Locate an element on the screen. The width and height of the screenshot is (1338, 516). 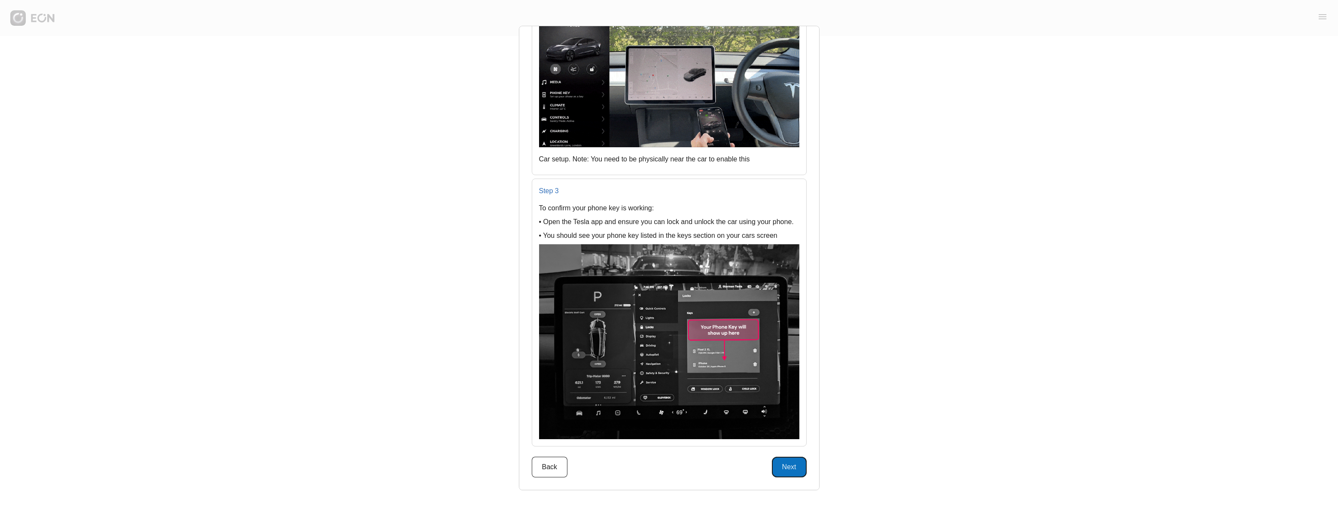
p: • Open the Tesla app and ensure you can lock and unlock the car using your phone. is located at coordinates (669, 222).